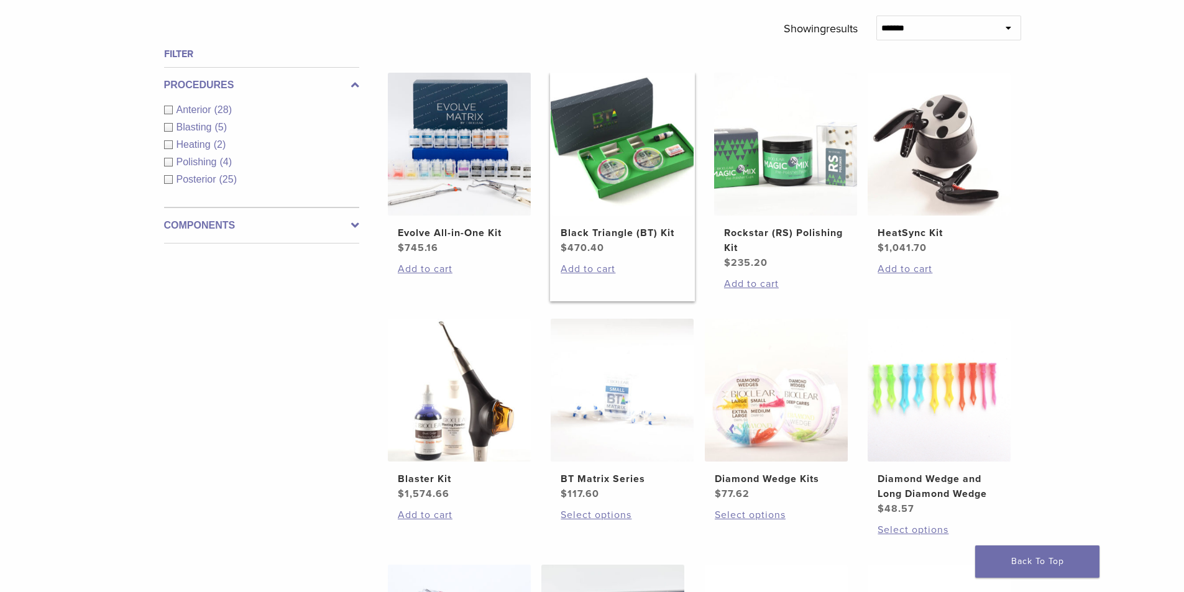 The width and height of the screenshot is (1184, 592). What do you see at coordinates (196, 127) in the screenshot?
I see `span: Blasting` at bounding box center [196, 127].